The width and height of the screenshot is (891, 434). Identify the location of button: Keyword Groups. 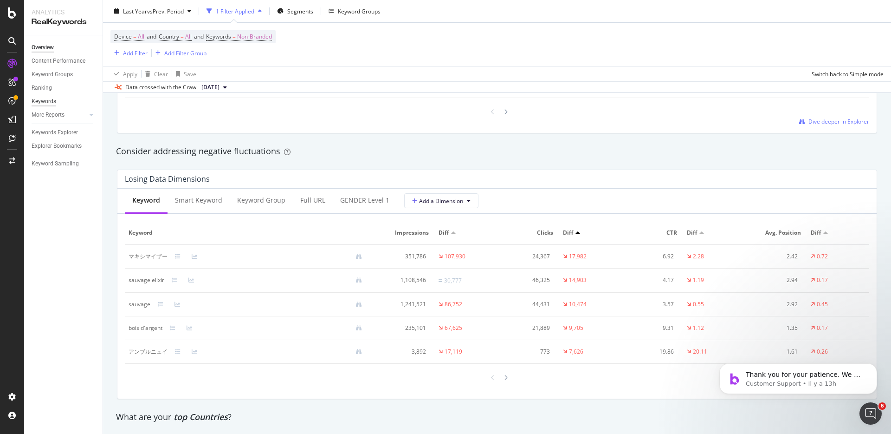
(355, 11).